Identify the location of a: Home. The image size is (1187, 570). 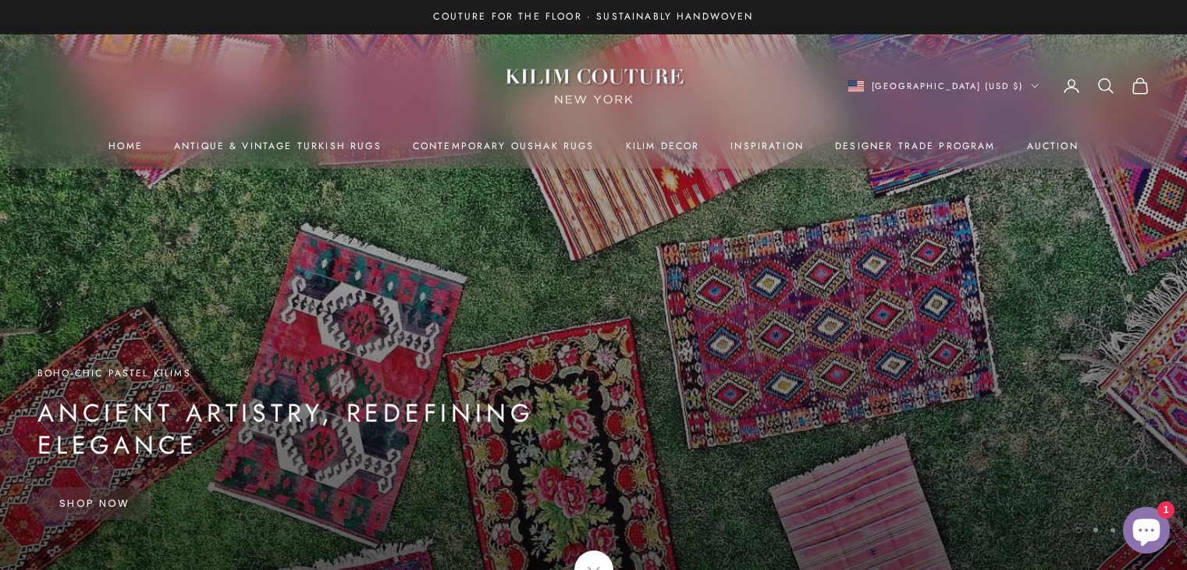
(126, 146).